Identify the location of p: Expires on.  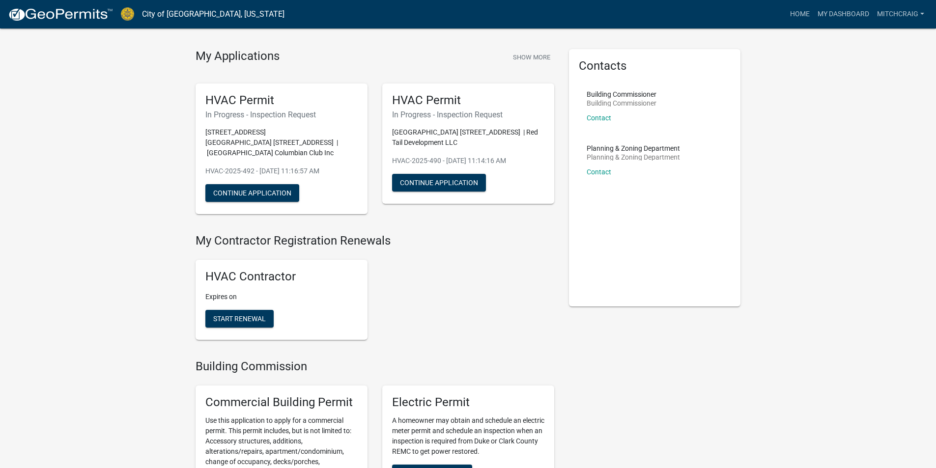
(282, 297).